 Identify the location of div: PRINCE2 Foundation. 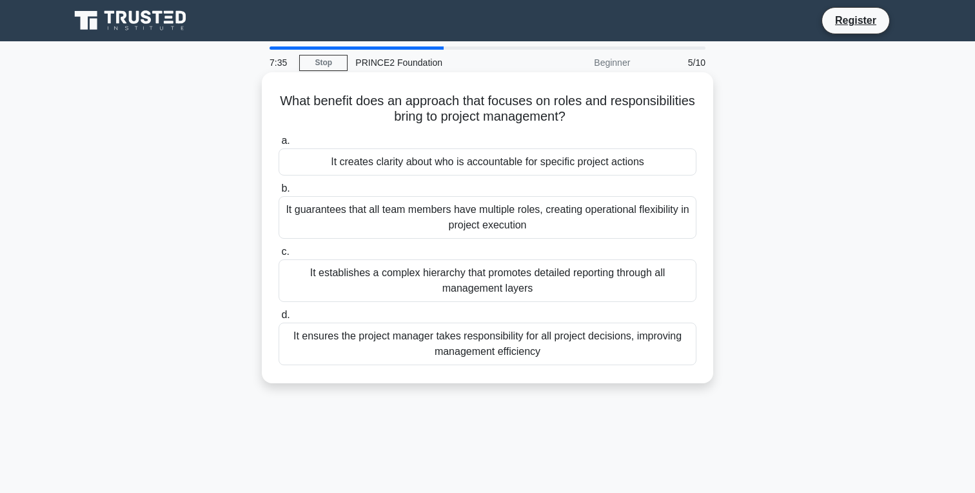
(436, 63).